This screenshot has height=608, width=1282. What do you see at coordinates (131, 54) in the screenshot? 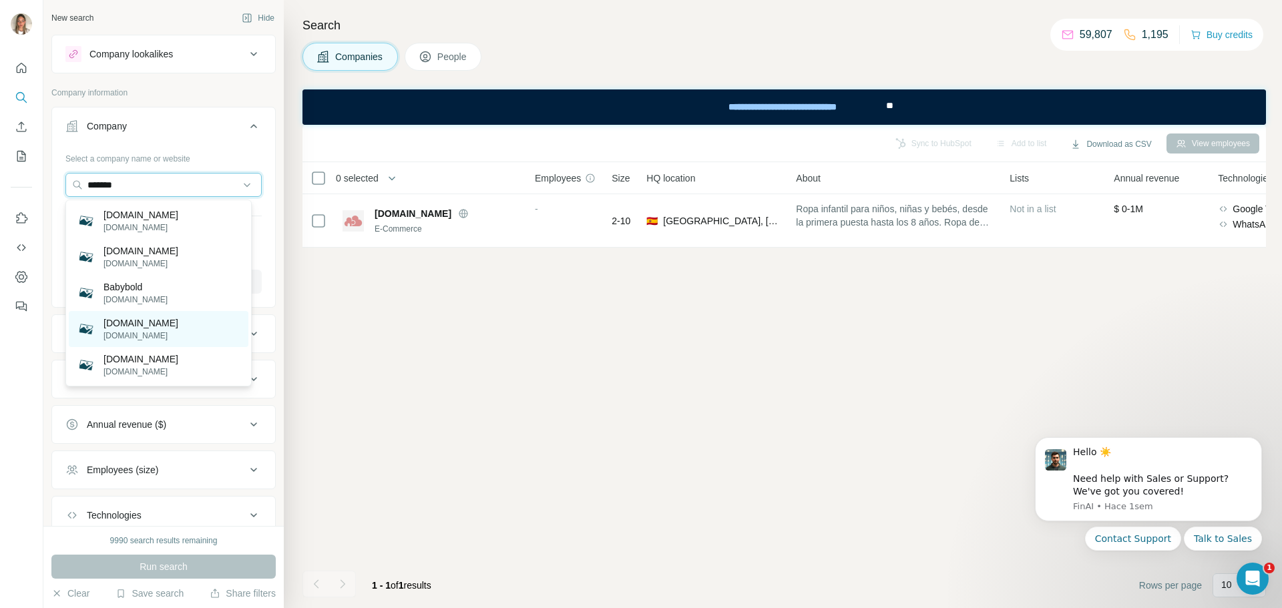
I see `div: Company lookalikes` at bounding box center [131, 54].